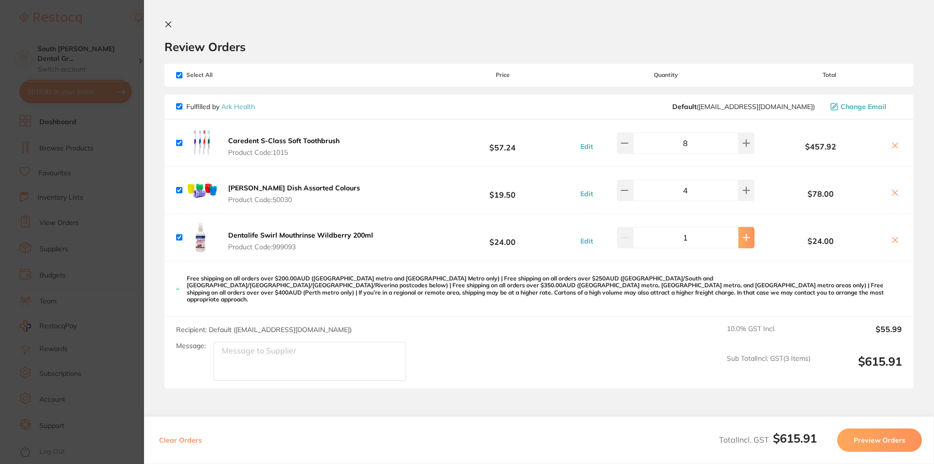 This screenshot has height=464, width=934. I want to click on span: Quantity, so click(666, 75).